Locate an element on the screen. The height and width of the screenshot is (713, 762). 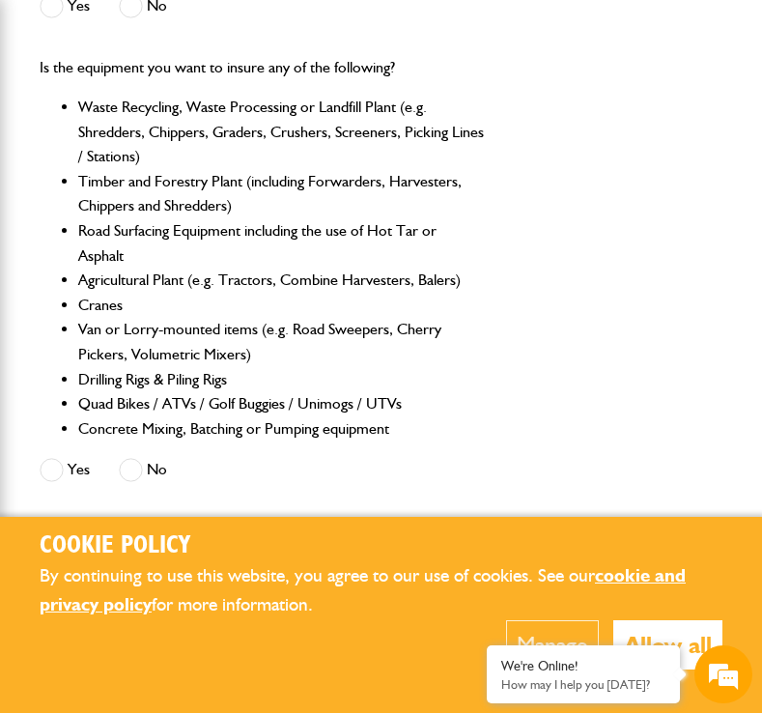
li: Waste Recycling, Waste Processing or Landfill Plant (e.g. Shredders, Chippers, Graders, Crushers,... is located at coordinates (281, 131).